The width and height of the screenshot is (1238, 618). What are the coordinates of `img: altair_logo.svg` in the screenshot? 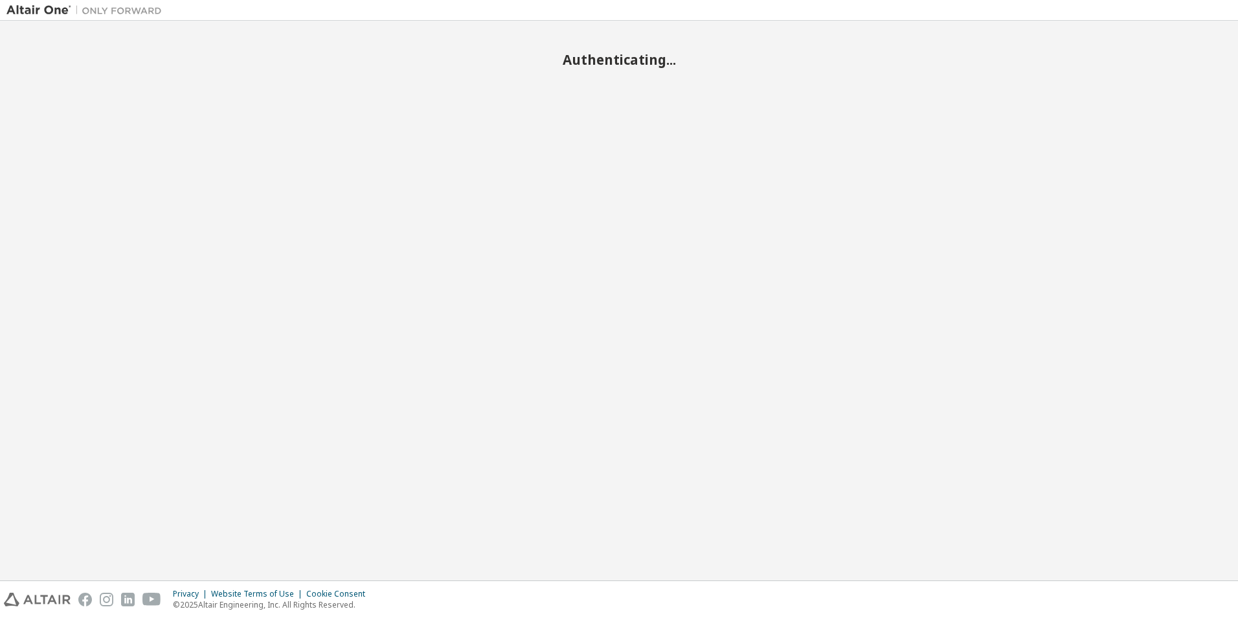 It's located at (37, 599).